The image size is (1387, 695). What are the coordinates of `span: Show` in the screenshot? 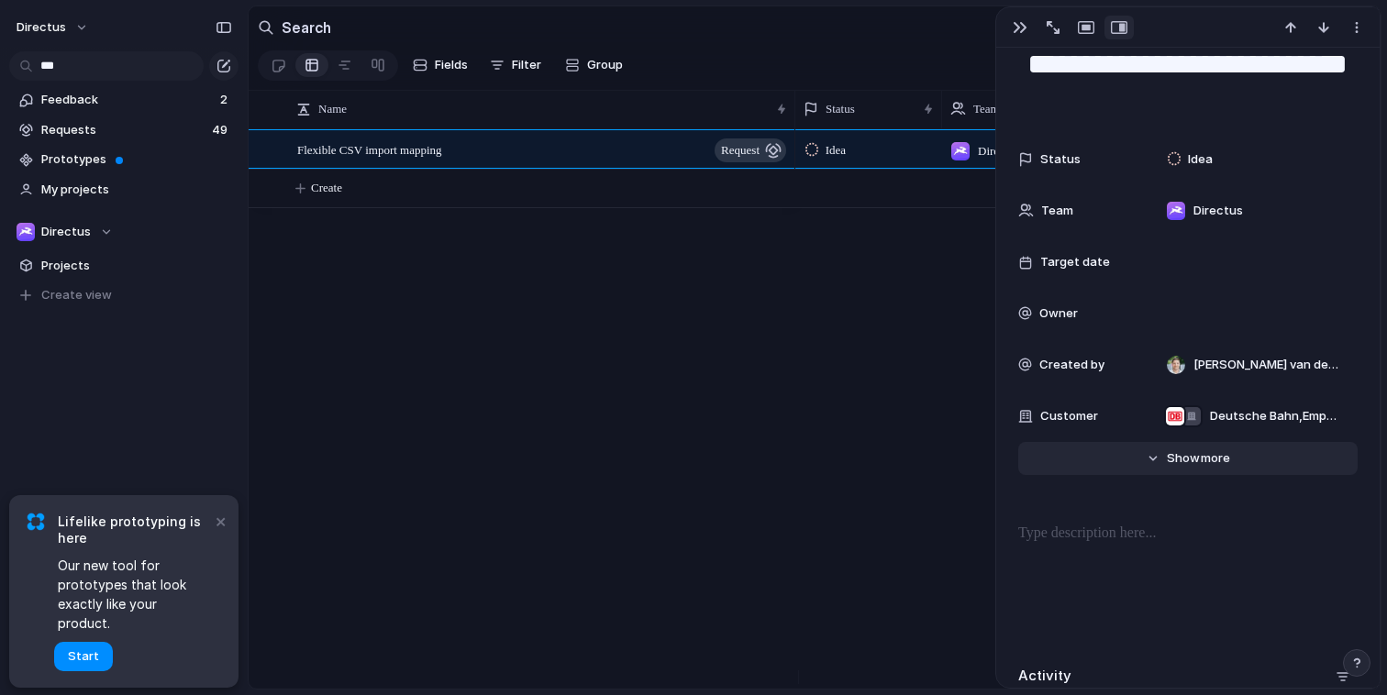 It's located at (1183, 459).